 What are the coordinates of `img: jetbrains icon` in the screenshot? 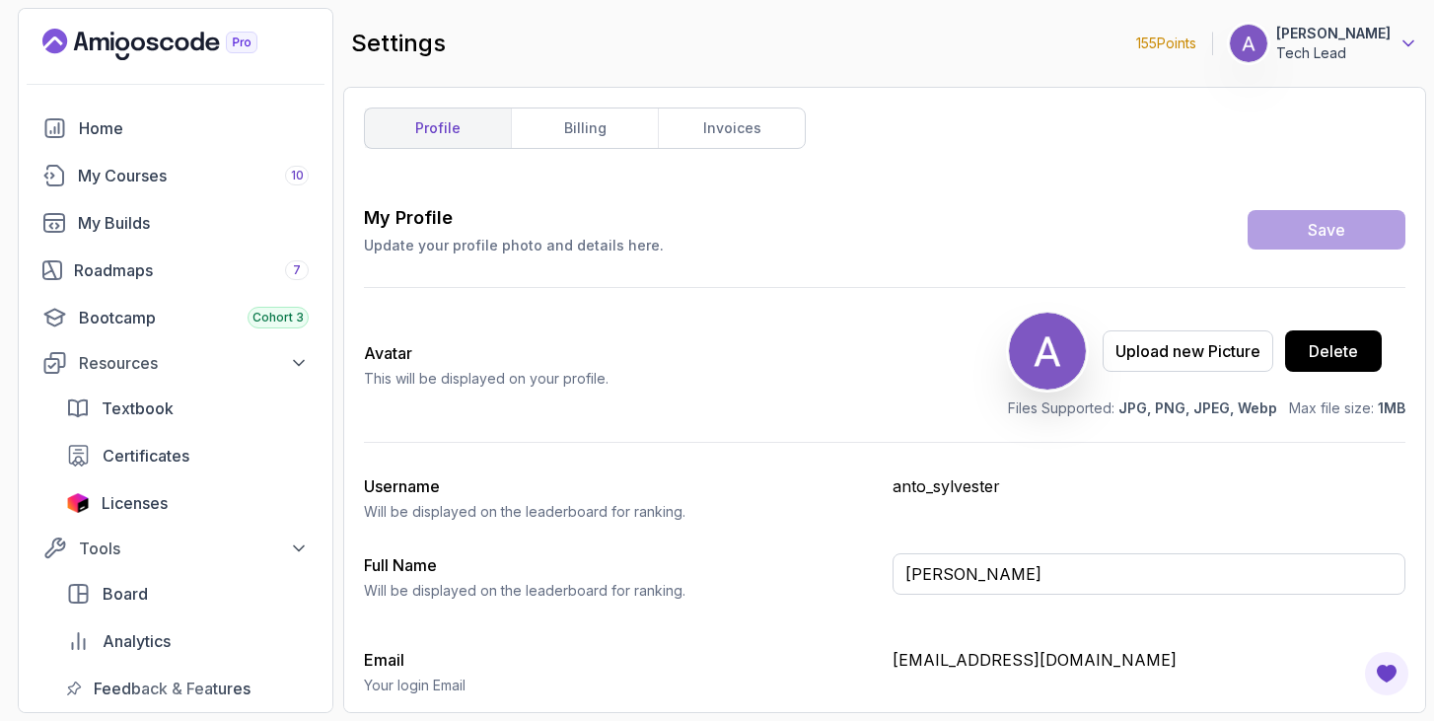 It's located at (78, 503).